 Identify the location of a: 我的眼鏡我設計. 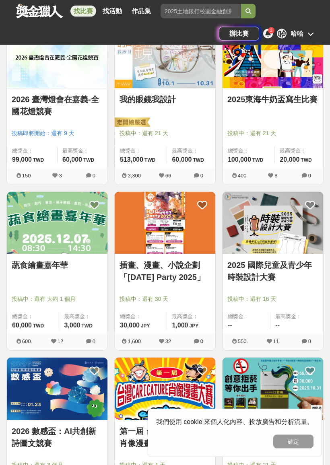
(165, 100).